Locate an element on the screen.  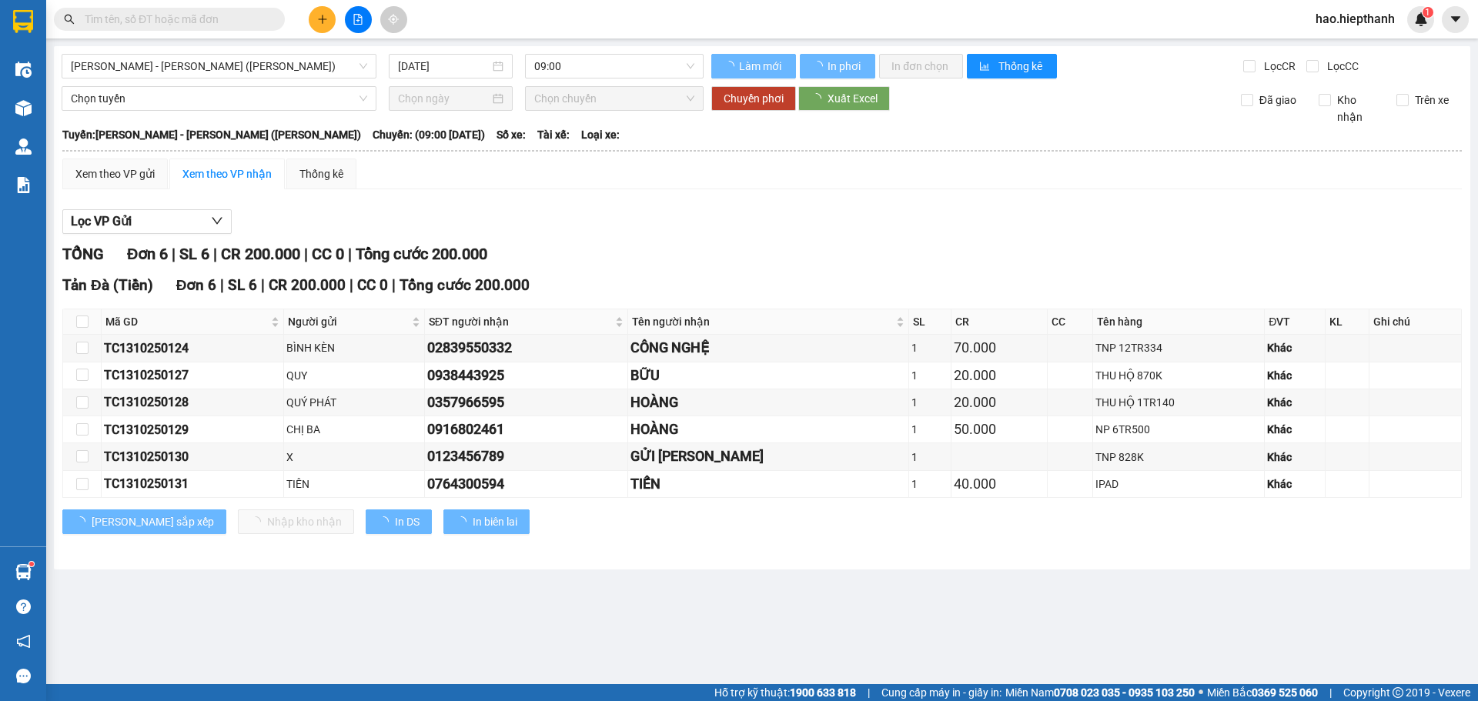
span: Hỗ trợ kỹ thuật: is located at coordinates (785, 693).